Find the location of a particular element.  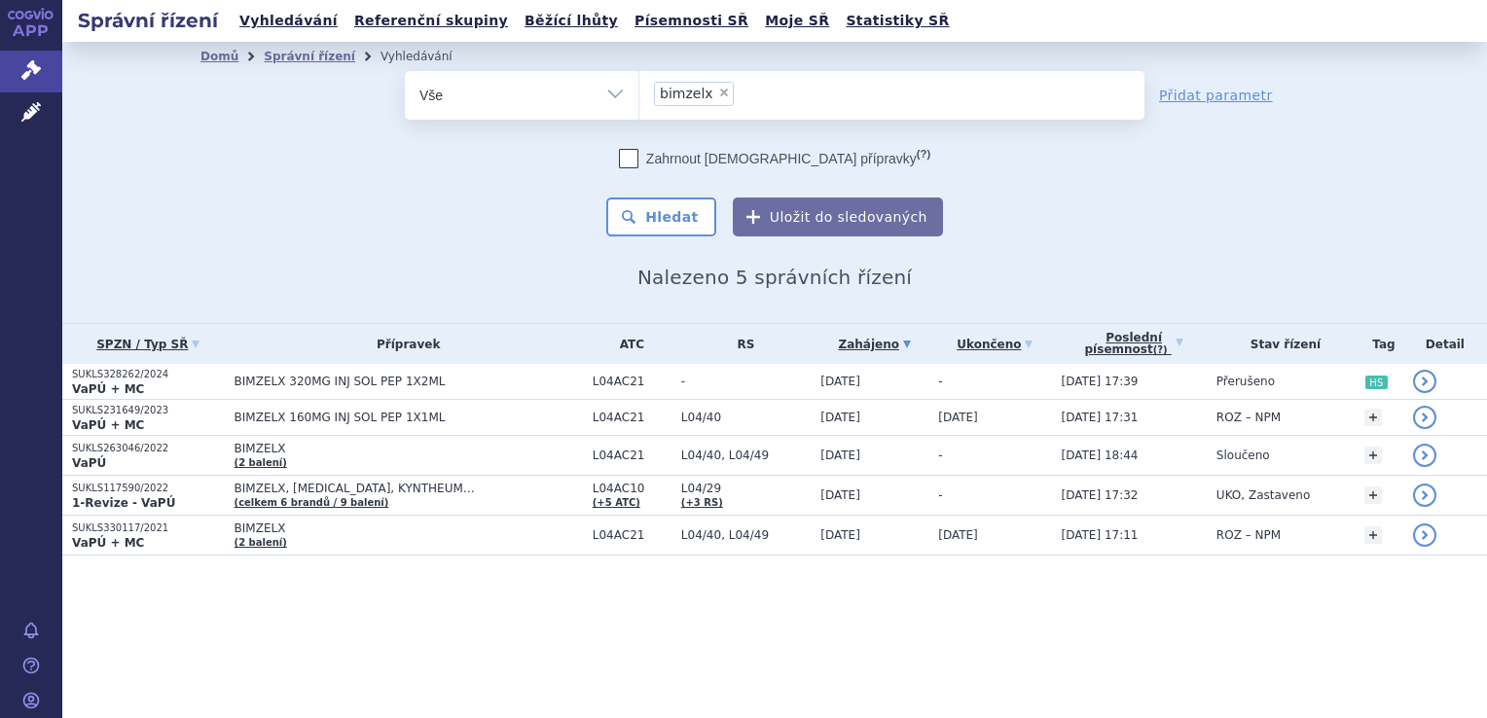

p: SUKLS263046/2022 is located at coordinates (148, 449).